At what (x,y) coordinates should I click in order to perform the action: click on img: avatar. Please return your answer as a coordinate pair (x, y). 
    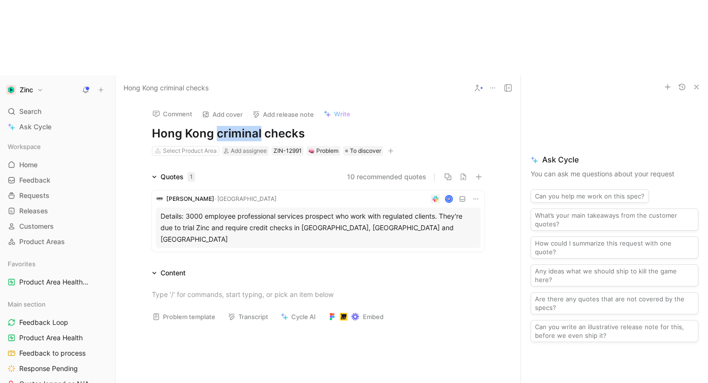
    Looking at the image, I should click on (449, 199).